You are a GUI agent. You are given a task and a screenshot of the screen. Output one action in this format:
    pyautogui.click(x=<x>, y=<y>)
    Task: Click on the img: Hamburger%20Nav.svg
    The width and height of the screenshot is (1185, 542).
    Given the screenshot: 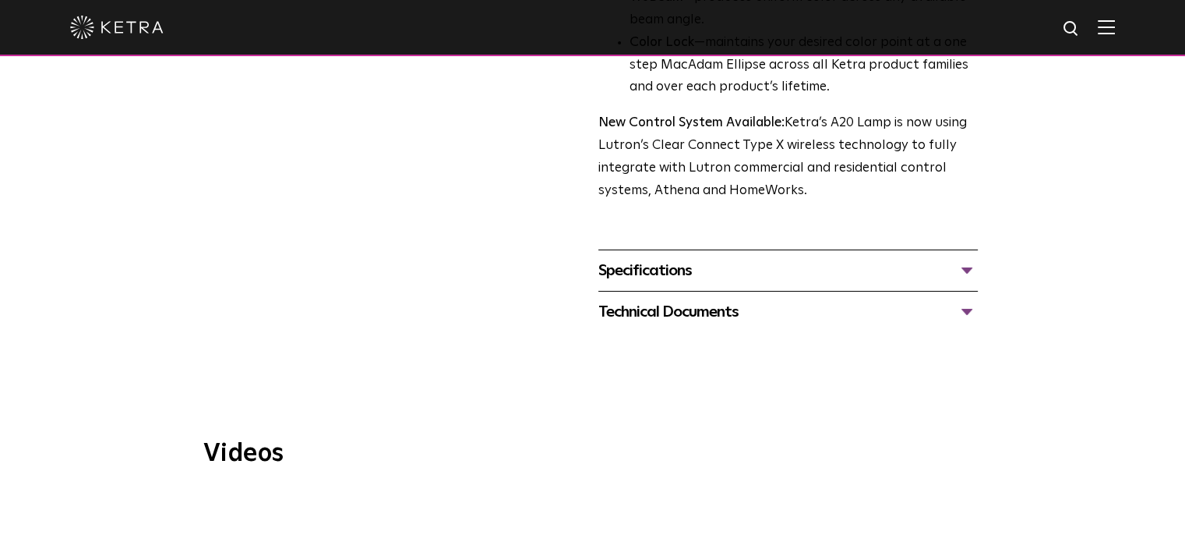 What is the action you would take?
    pyautogui.click(x=1106, y=26)
    